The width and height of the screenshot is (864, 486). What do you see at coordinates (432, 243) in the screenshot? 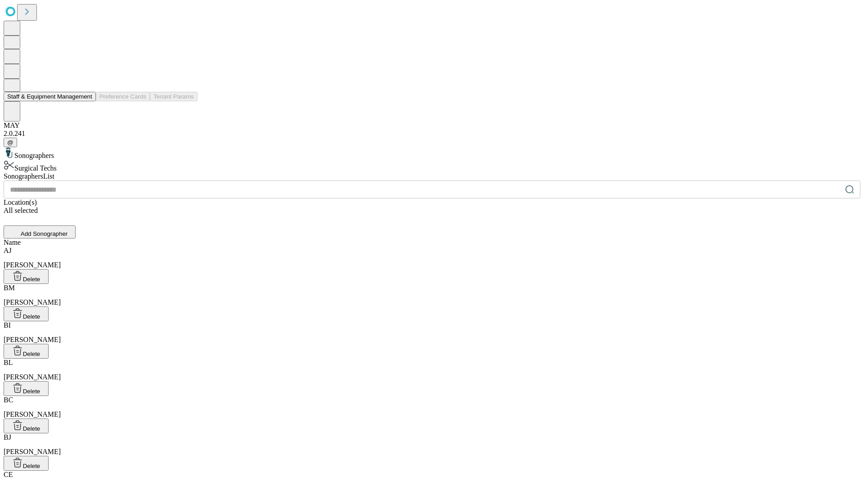
I see `div: Name` at bounding box center [432, 243].